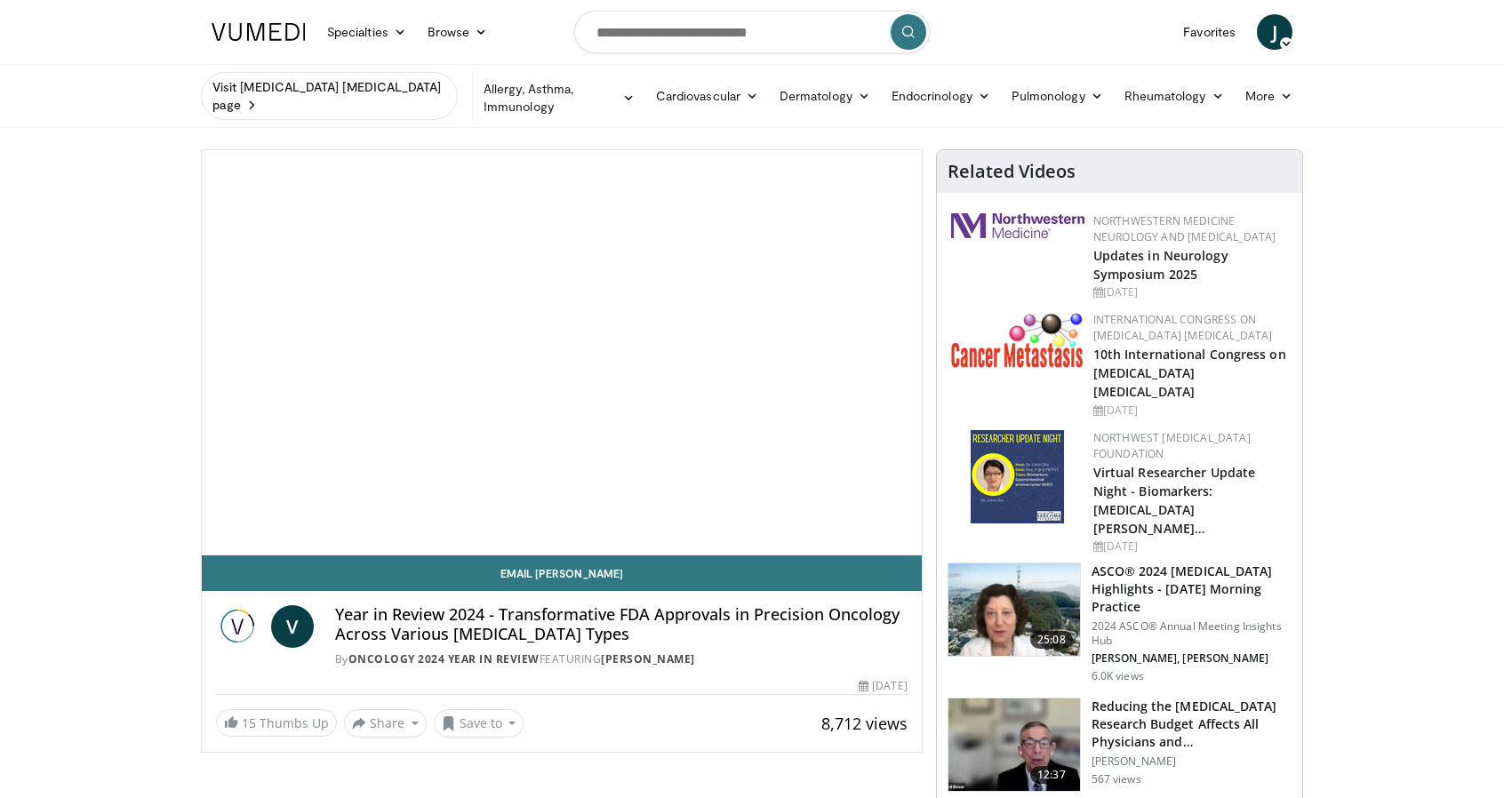 The width and height of the screenshot is (1504, 798). Describe the element at coordinates (1014, 745) in the screenshot. I see `img: 176cffca-b0f9-4e42-870a-4dee986a4bcc.150x105_q85_crop-smart_upscale.jpg` at that location.